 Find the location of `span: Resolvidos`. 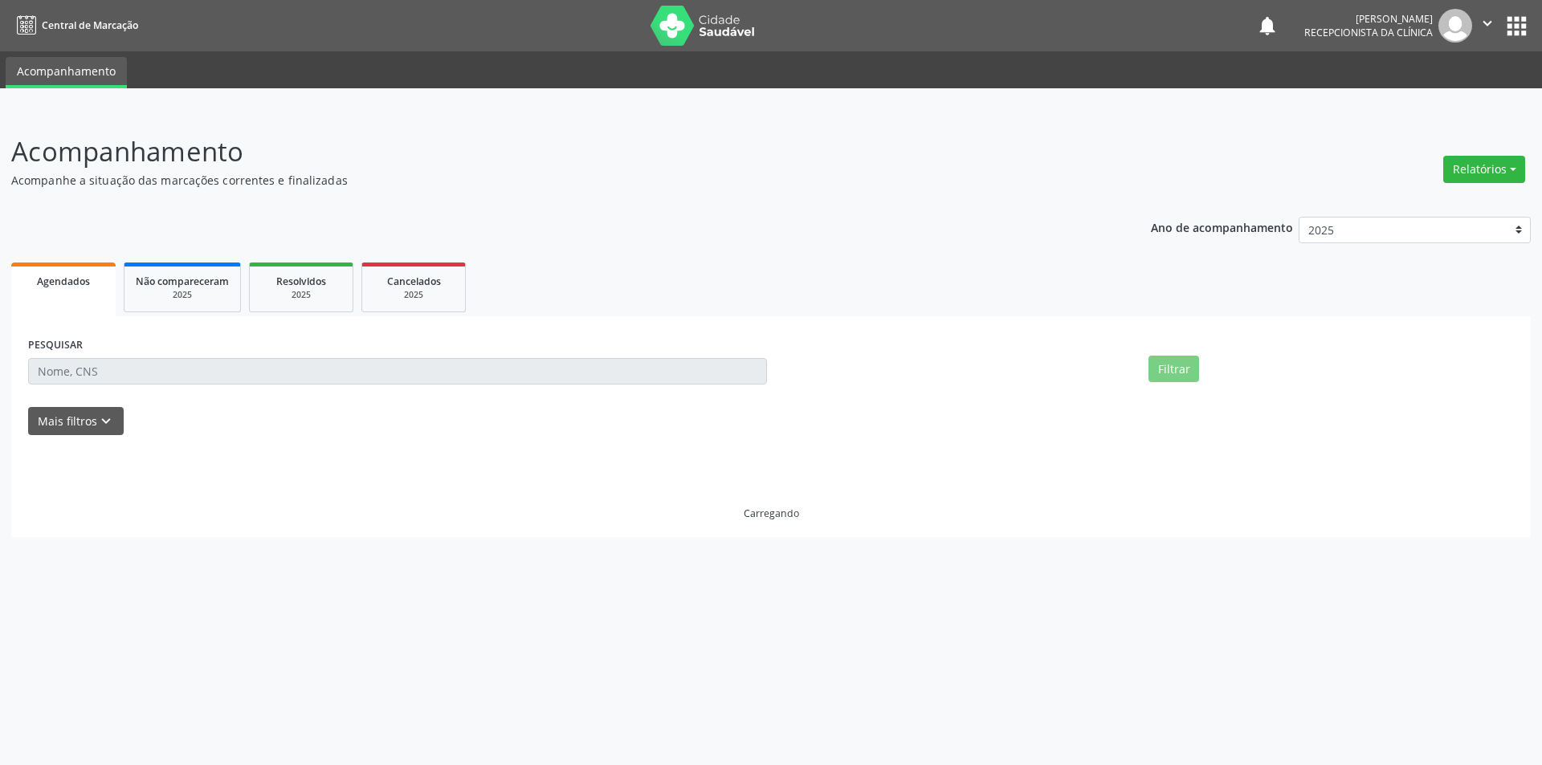

span: Resolvidos is located at coordinates (301, 281).